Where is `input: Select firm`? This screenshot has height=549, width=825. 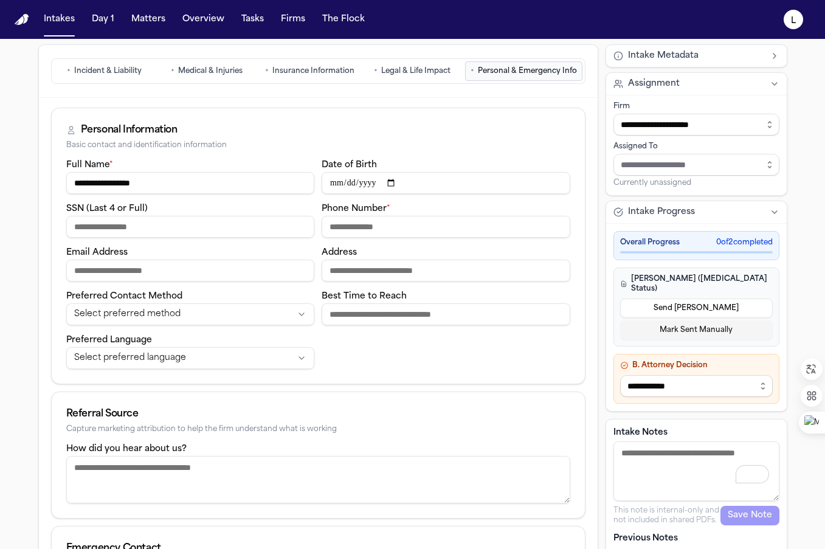
input: Select firm is located at coordinates (696, 125).